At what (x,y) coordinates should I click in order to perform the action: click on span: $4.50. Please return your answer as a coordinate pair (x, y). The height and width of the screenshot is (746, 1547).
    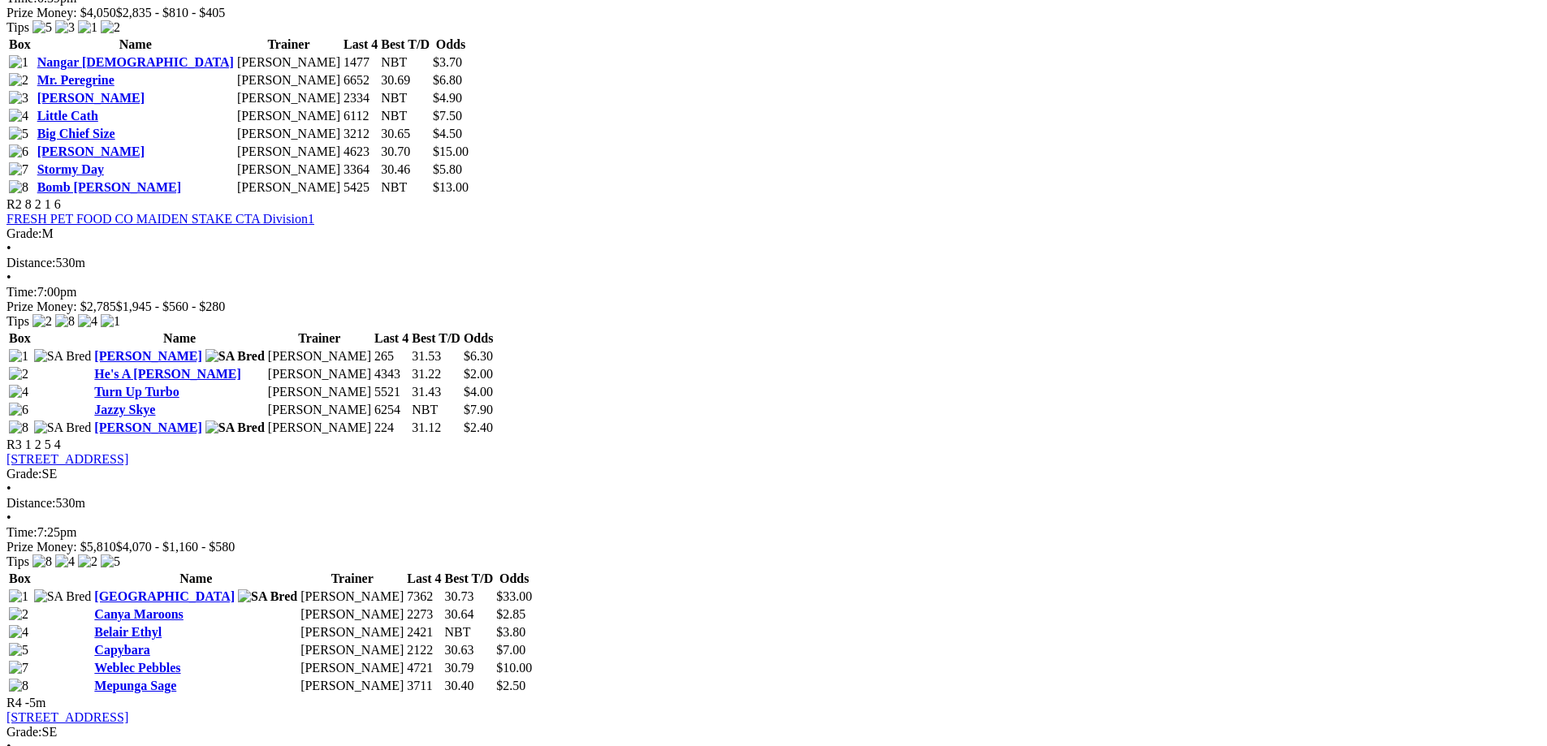
    Looking at the image, I should click on (447, 133).